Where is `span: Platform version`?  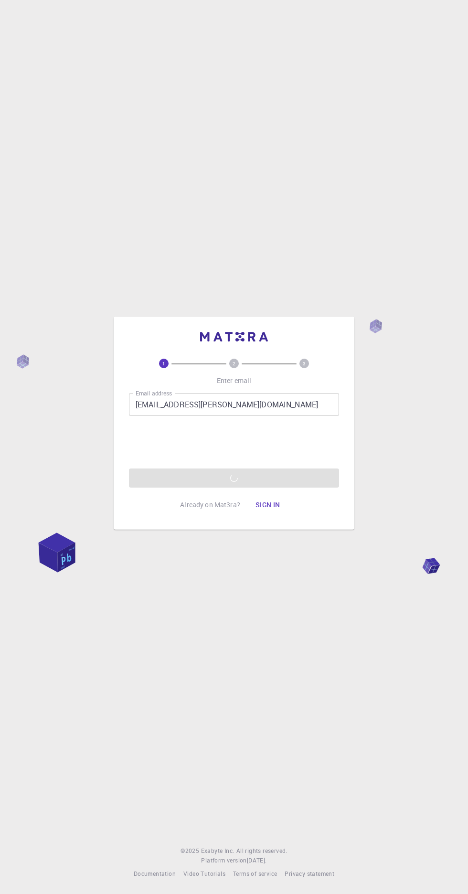 span: Platform version is located at coordinates (223, 860).